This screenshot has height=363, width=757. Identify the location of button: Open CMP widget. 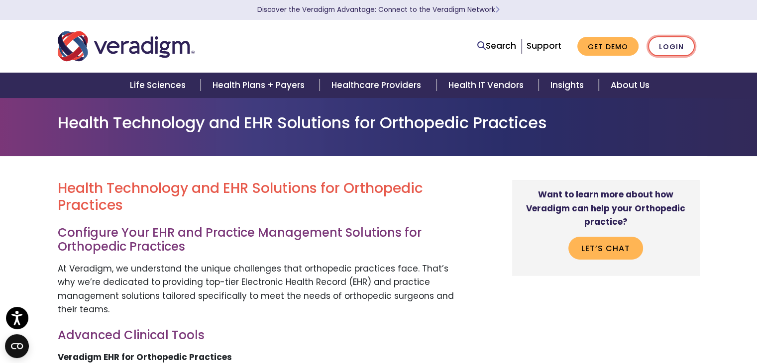
(17, 346).